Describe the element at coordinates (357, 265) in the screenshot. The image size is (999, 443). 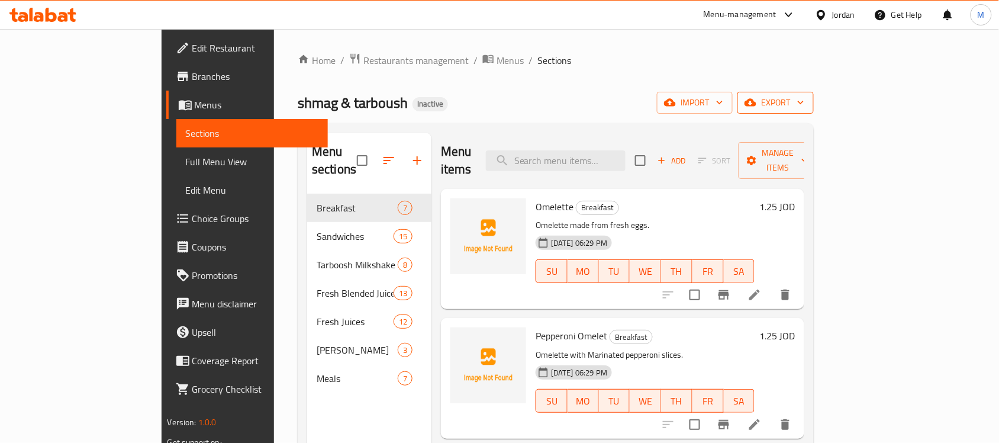
I see `div: Tarboosh Milkshake` at that location.